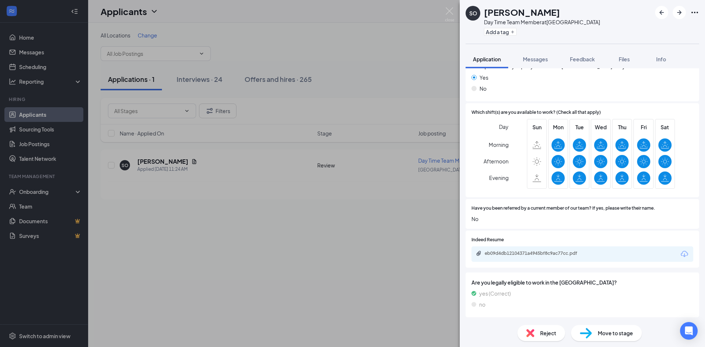 This screenshot has height=347, width=705. What do you see at coordinates (601, 127) in the screenshot?
I see `span: Wed` at bounding box center [601, 127].